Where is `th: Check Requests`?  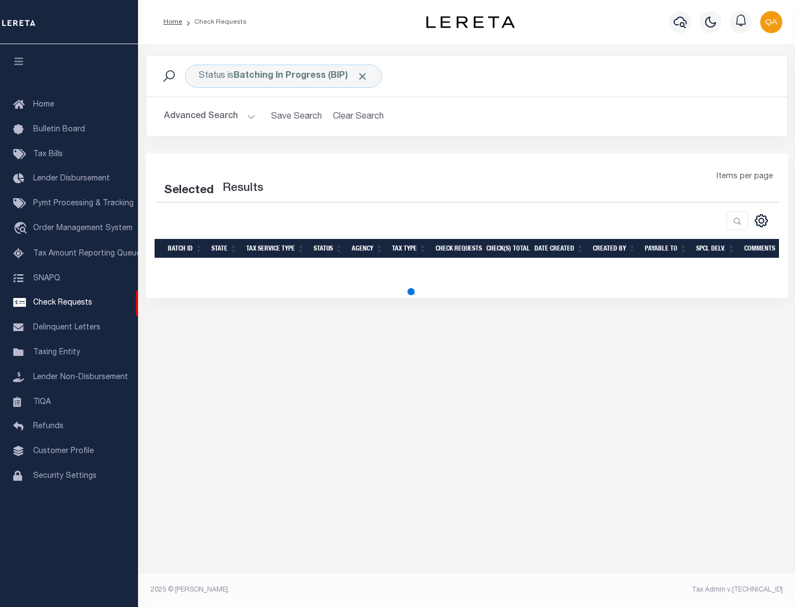 th: Check Requests is located at coordinates (456, 248).